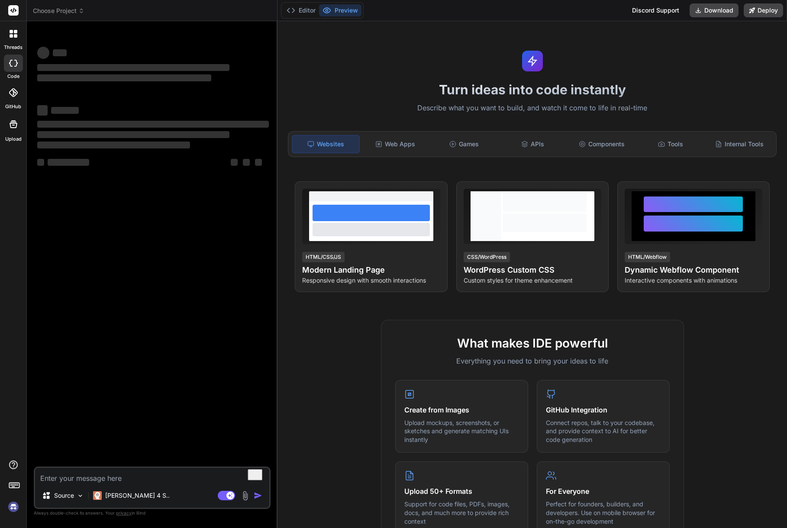 The width and height of the screenshot is (787, 528). Describe the element at coordinates (13, 106) in the screenshot. I see `label: GitHub` at that location.